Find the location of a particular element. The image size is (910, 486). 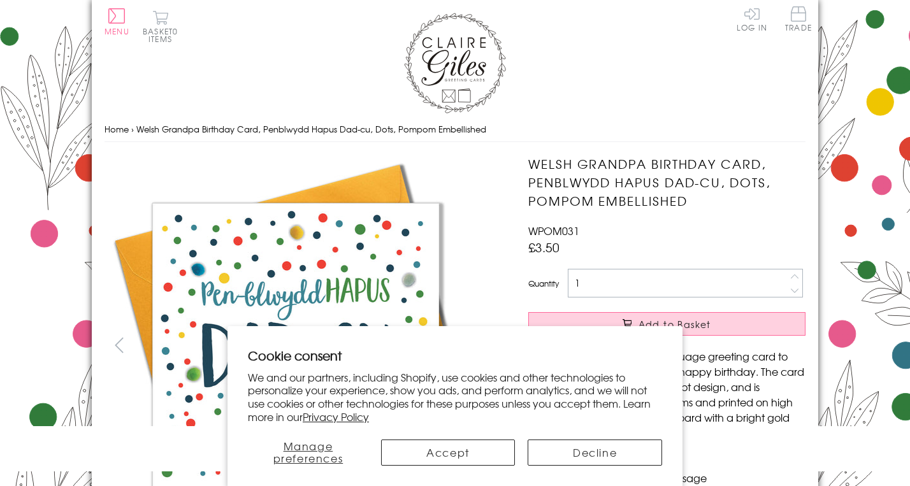

span: Manage preferences is located at coordinates (308, 452).